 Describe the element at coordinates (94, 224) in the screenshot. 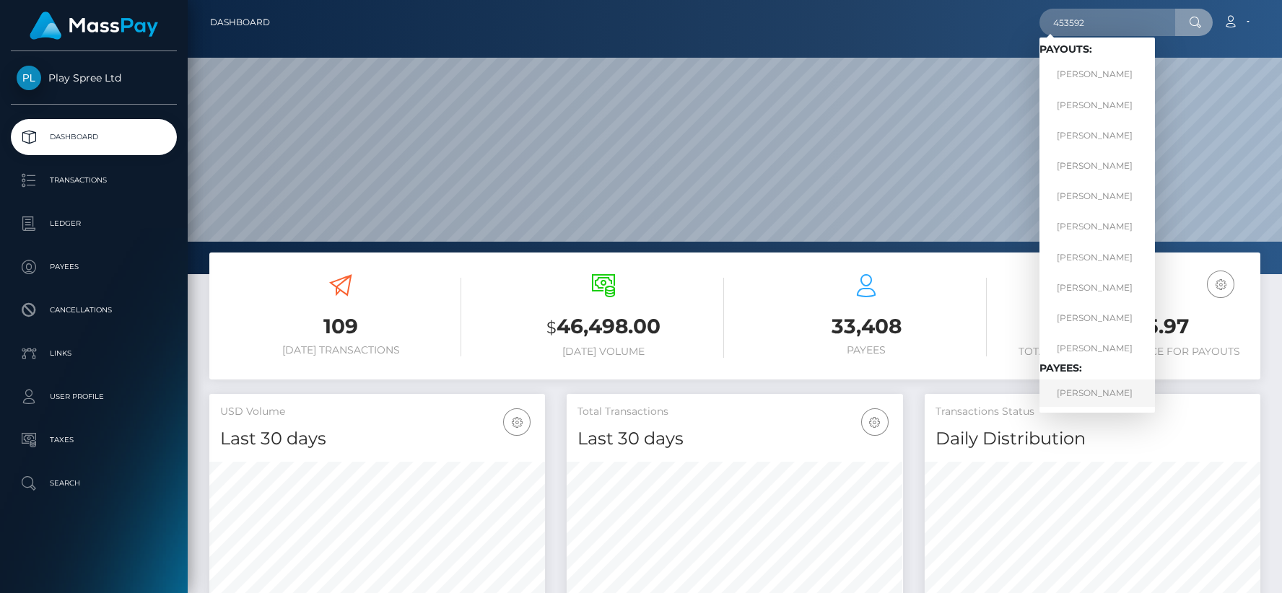

I see `p: Ledger` at that location.